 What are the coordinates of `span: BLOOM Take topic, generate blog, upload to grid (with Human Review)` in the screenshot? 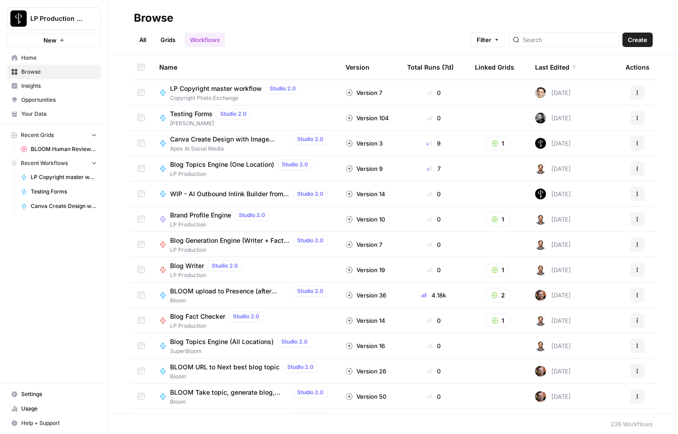 It's located at (230, 393).